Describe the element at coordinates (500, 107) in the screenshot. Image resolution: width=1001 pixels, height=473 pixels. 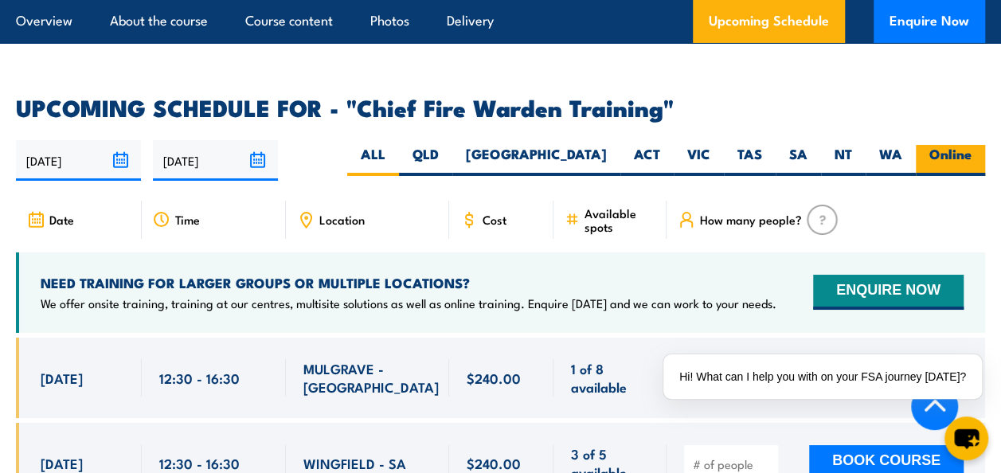
I see `h2: UPCOMING SCHEDULE FOR - "Chief Fire Warden Training"` at that location.